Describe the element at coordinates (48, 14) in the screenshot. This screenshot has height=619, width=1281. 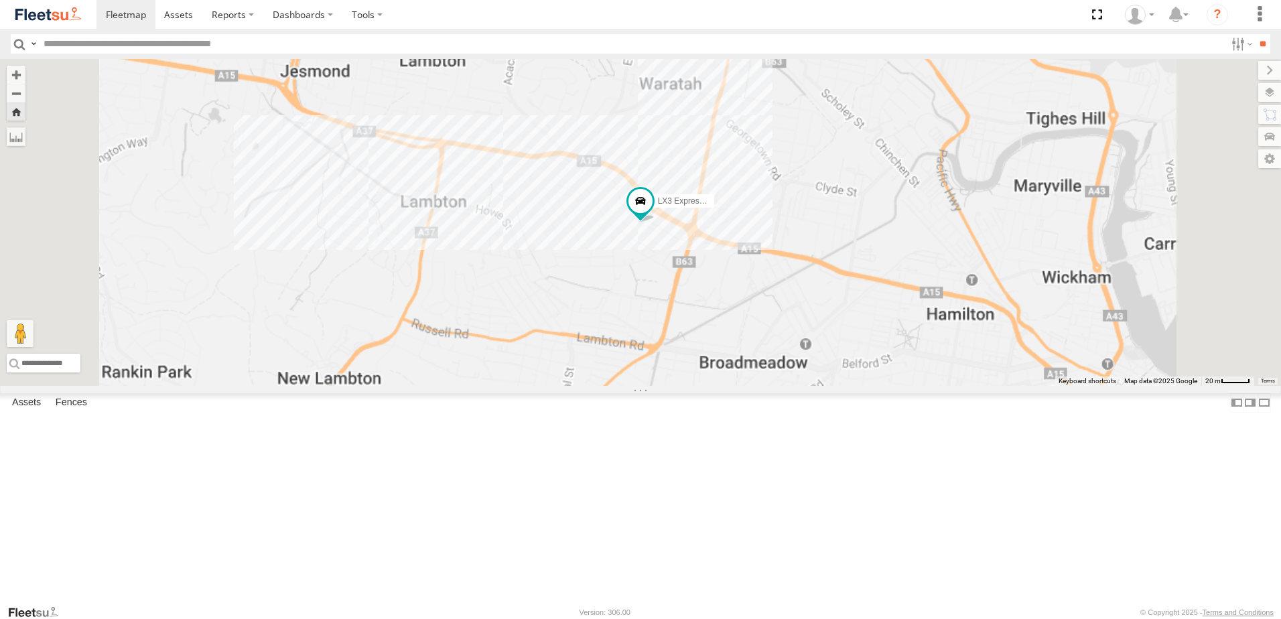
I see `img: fleetsu-logo-horizontal.svg` at that location.